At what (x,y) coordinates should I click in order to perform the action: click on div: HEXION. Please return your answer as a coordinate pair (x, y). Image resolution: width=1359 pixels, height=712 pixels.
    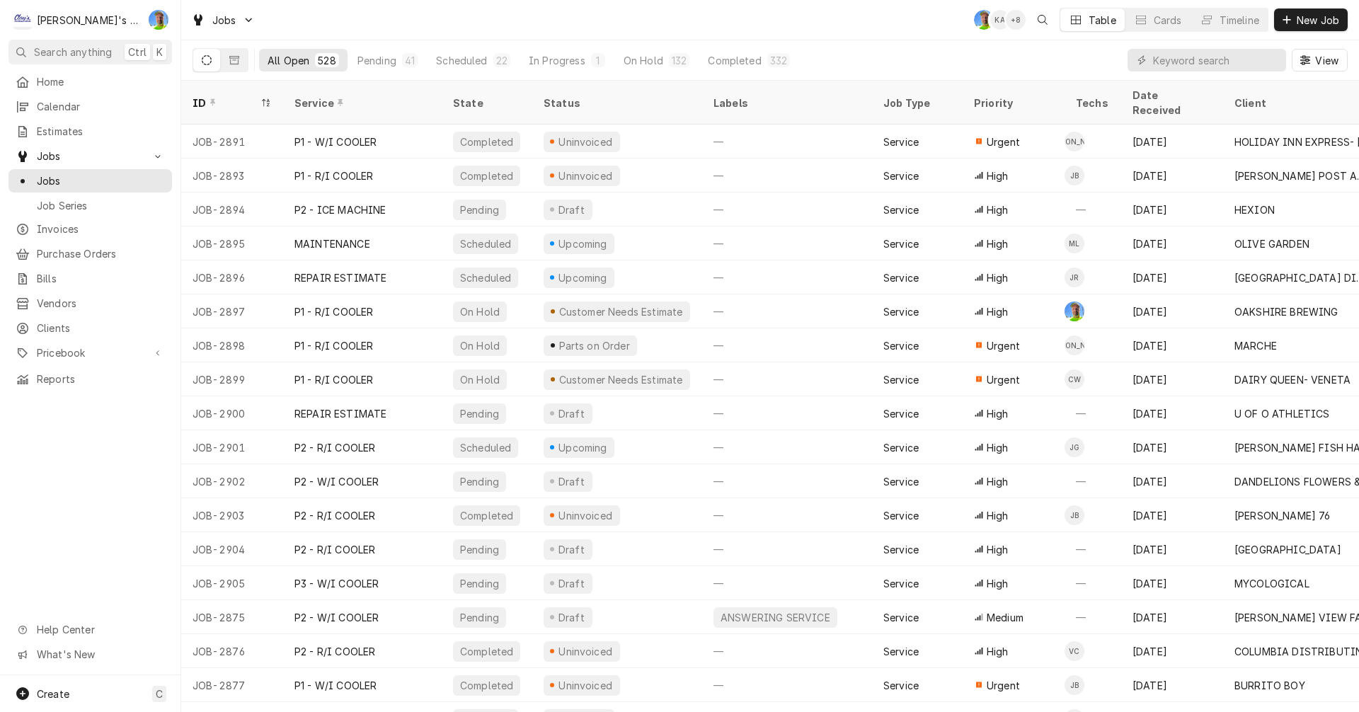
    Looking at the image, I should click on (1254, 209).